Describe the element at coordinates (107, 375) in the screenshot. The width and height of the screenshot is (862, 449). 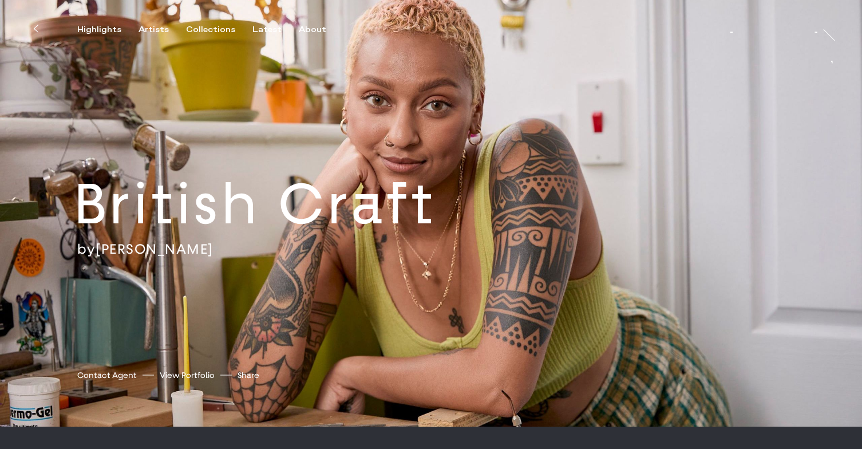
I see `a: Contact Agent` at that location.